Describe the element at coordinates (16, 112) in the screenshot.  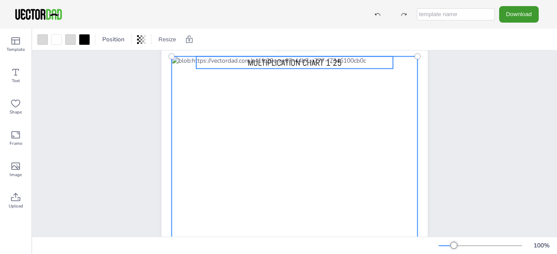
I see `span: Shape` at that location.